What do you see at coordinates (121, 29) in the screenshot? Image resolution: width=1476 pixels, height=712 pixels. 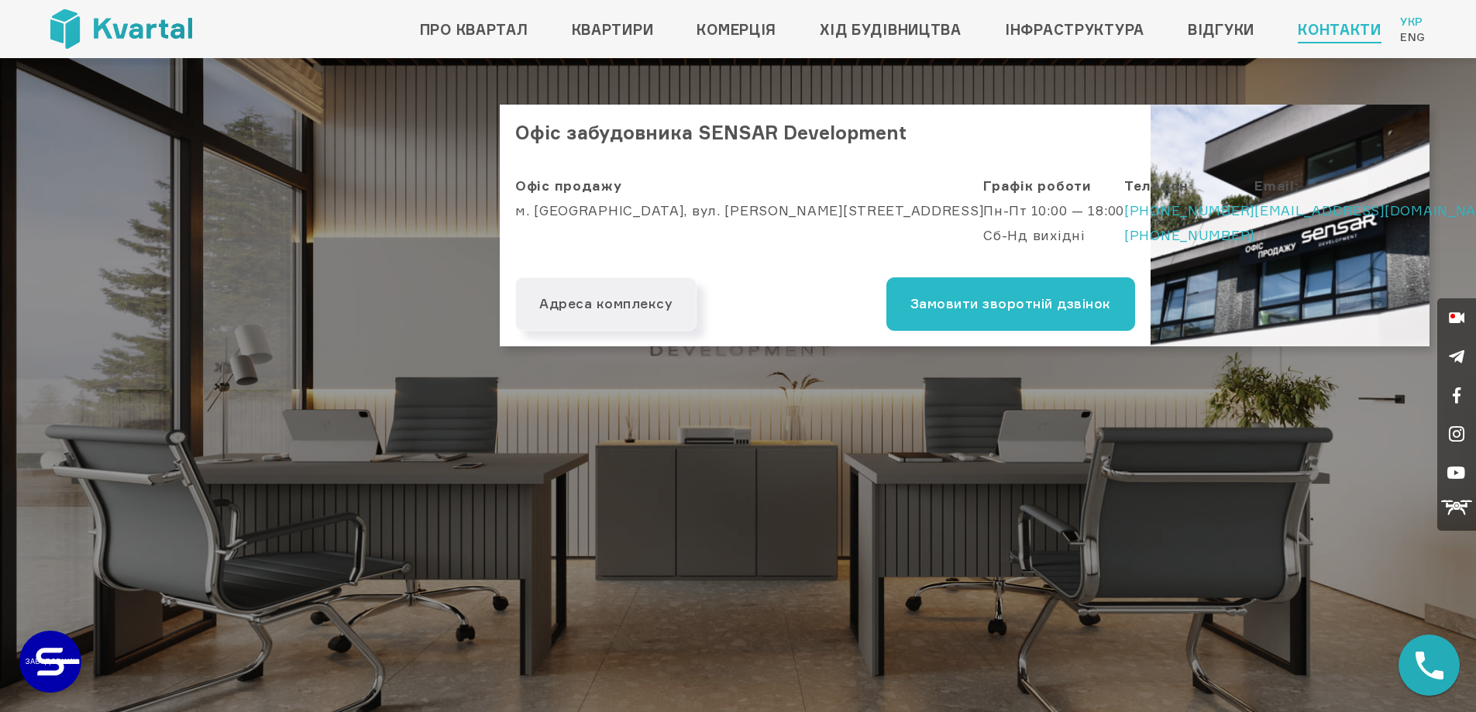 I see `img: Kvartal` at bounding box center [121, 29].